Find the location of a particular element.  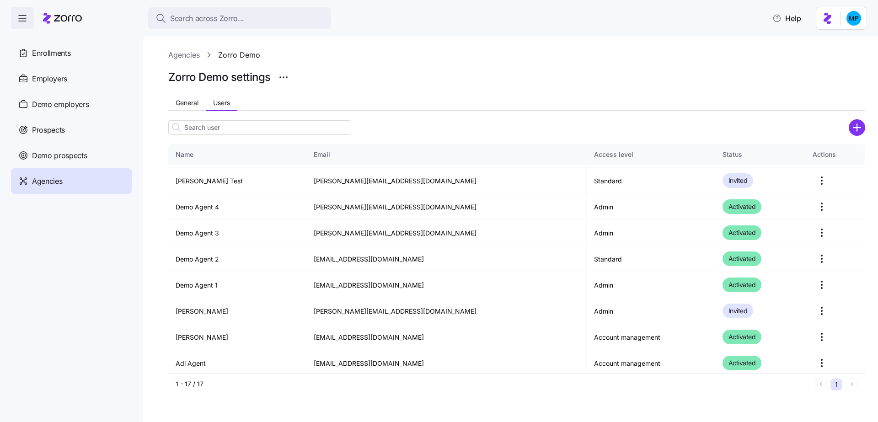

a: Zorro Demo is located at coordinates (239, 55).